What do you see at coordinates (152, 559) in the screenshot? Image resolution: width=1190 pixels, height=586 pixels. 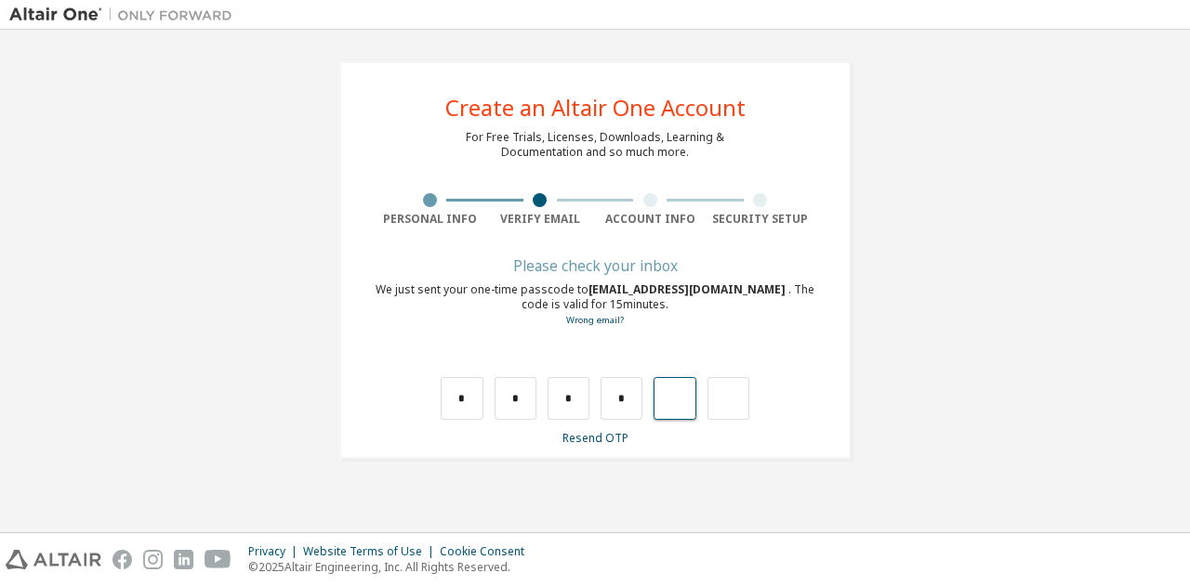 I see `img: instagram.svg` at bounding box center [152, 559].